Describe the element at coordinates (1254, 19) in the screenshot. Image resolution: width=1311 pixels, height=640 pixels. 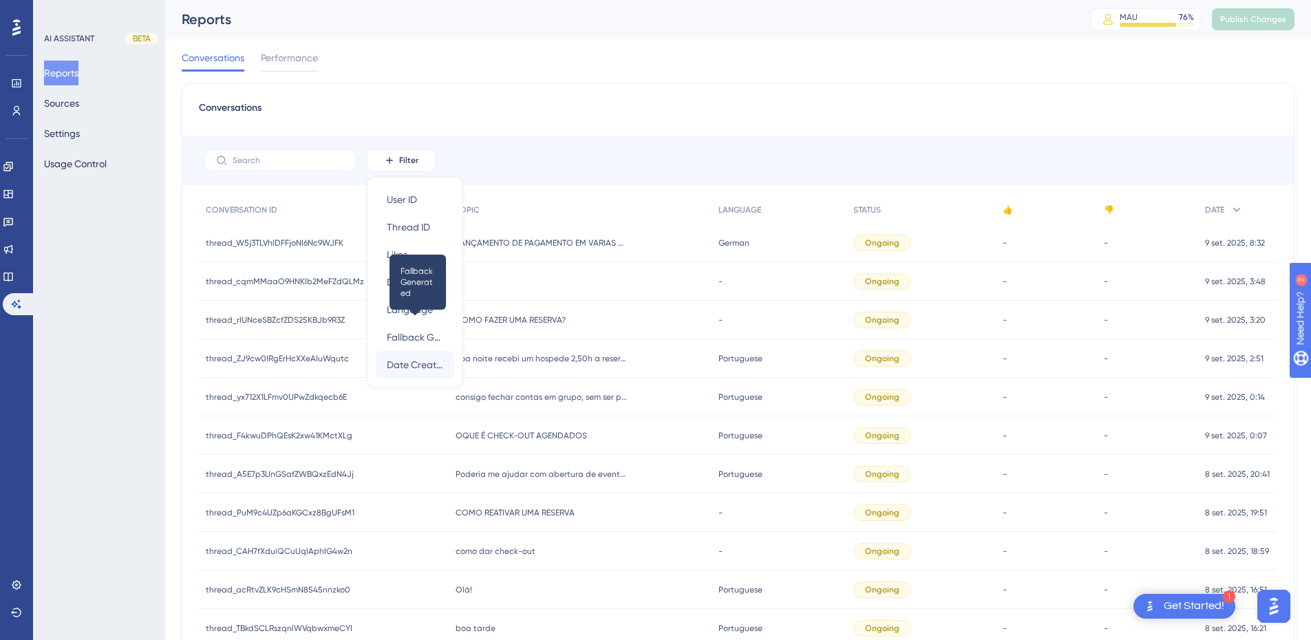
I see `button: Publish Changes` at that location.